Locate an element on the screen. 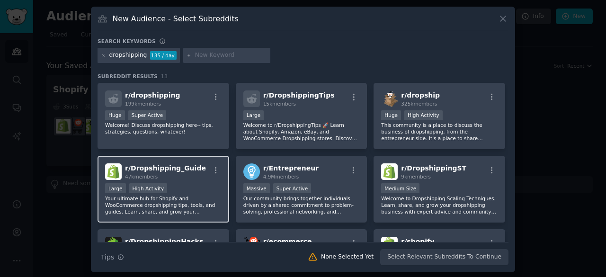 This screenshot has width=606, height=277. p: Our community brings together individuals driven by a shared commitment to problem-solving, profe... is located at coordinates (302, 205).